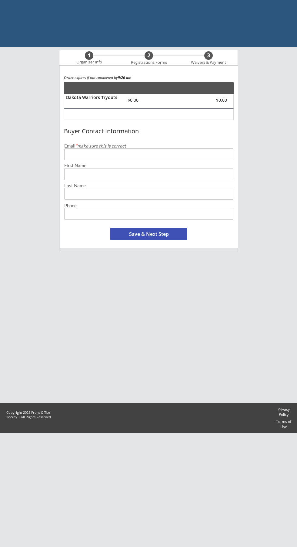 This screenshot has height=547, width=297. Describe the element at coordinates (125, 77) in the screenshot. I see `strong: 9:26 am` at that location.